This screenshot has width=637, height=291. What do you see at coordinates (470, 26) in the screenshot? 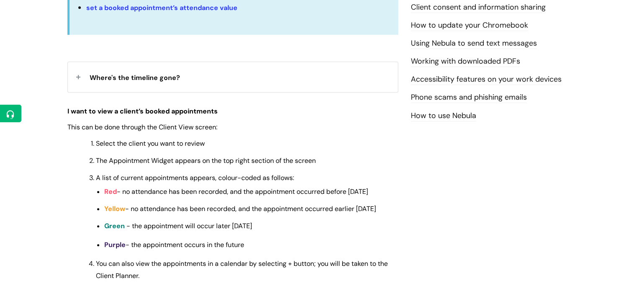
I see `a: How to update your Chromebook` at bounding box center [470, 26].